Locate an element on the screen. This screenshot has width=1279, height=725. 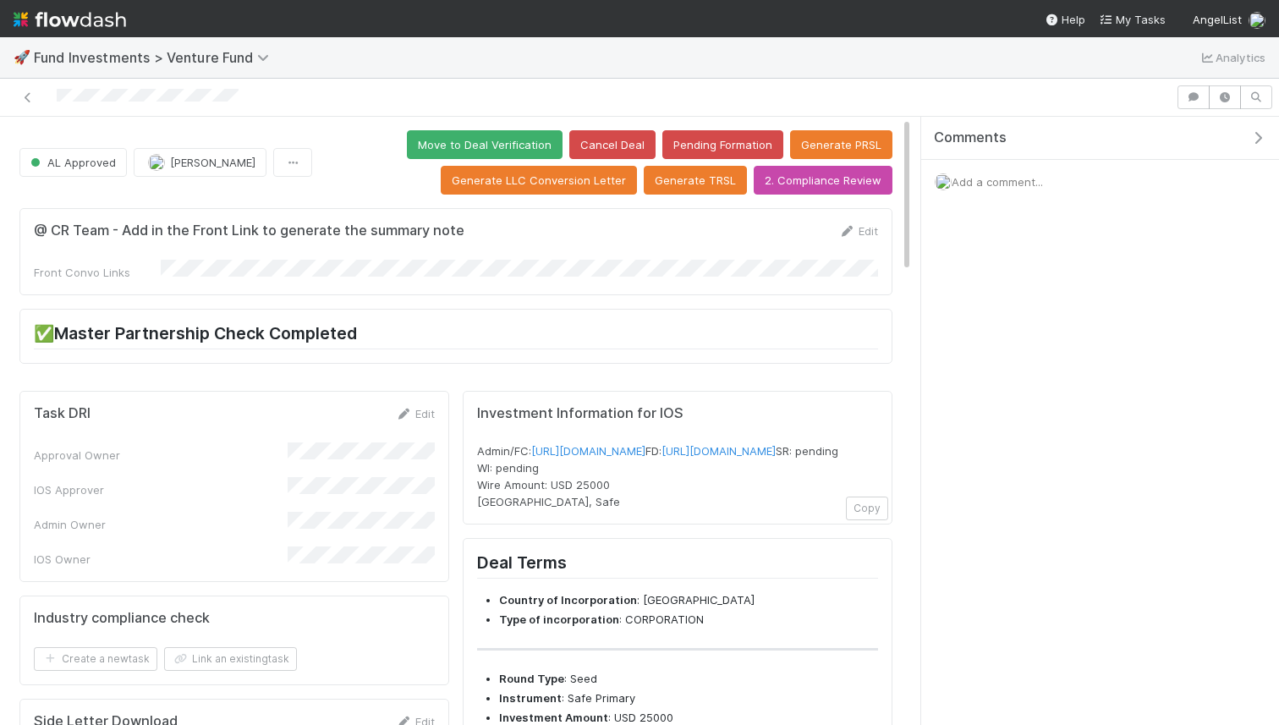
a: My Tasks is located at coordinates (1132, 19).